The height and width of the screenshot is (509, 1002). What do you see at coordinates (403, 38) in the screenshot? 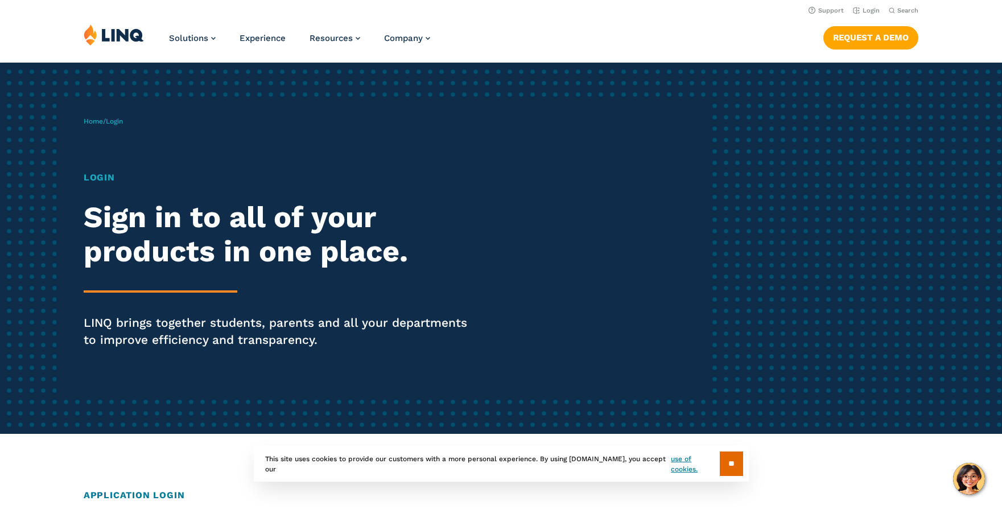
I see `span: Company` at bounding box center [403, 38].